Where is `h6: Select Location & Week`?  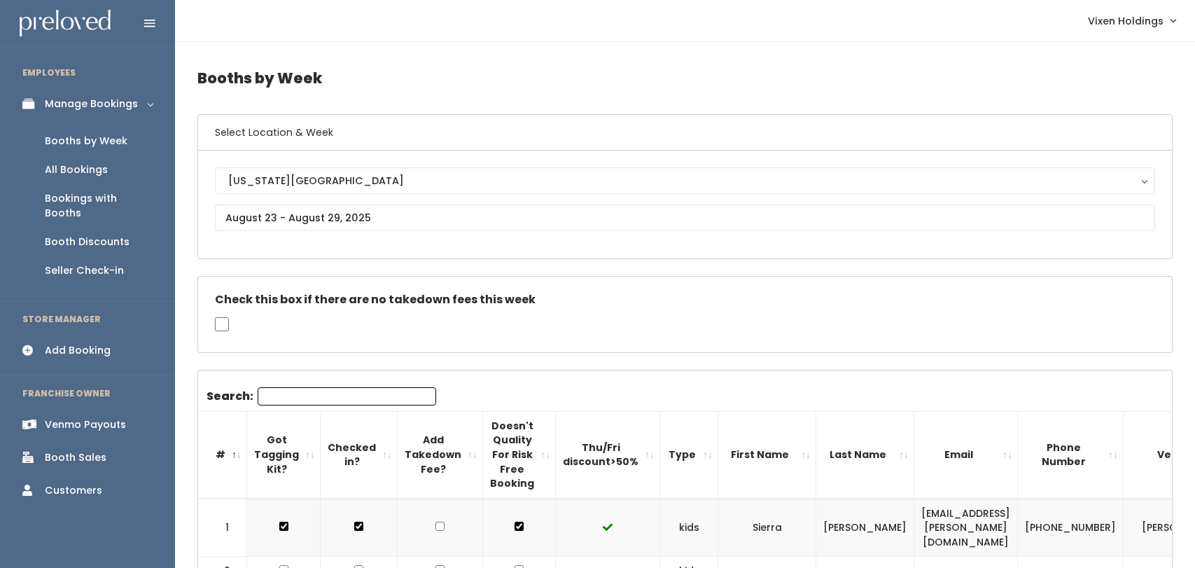 h6: Select Location & Week is located at coordinates (684, 132).